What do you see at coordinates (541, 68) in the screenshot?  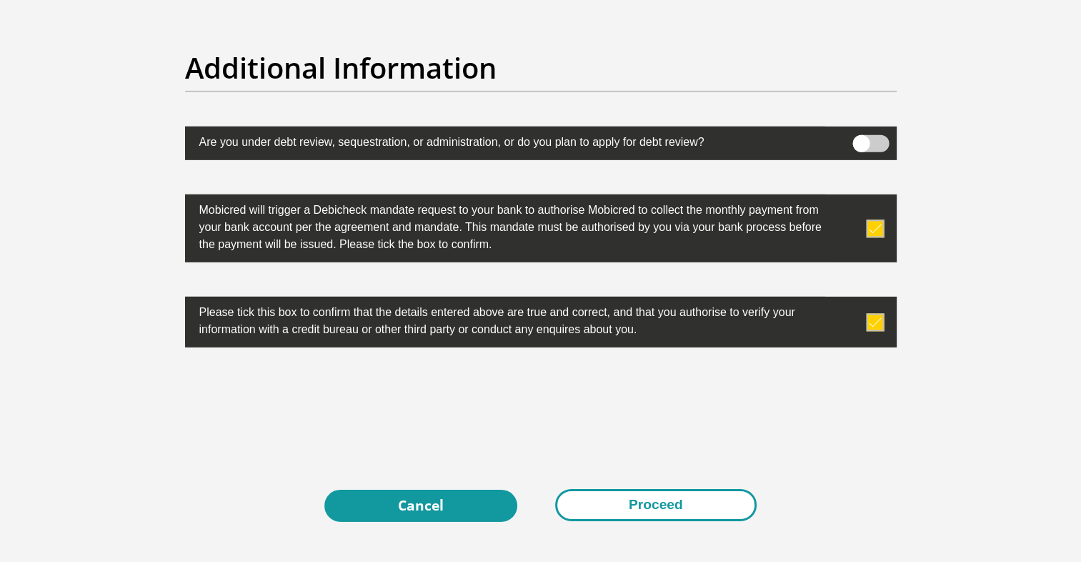 I see `h2: Additional Information` at bounding box center [541, 68].